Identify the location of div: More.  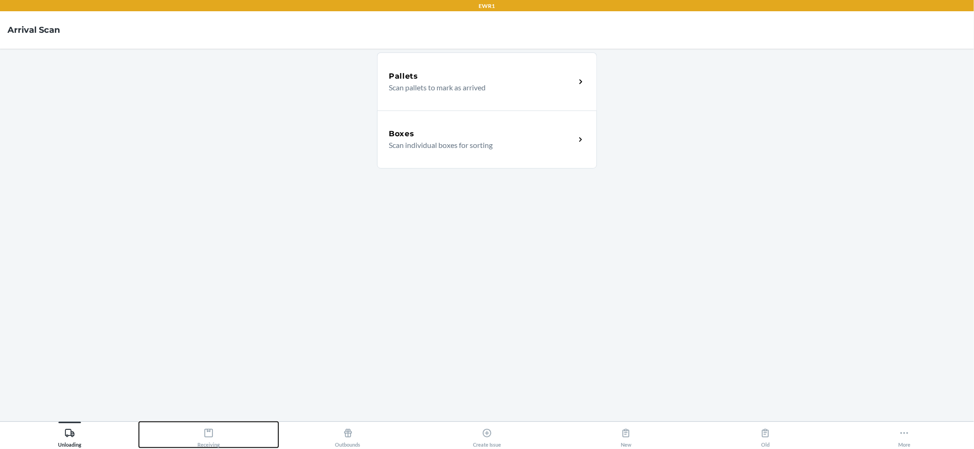
(904, 436).